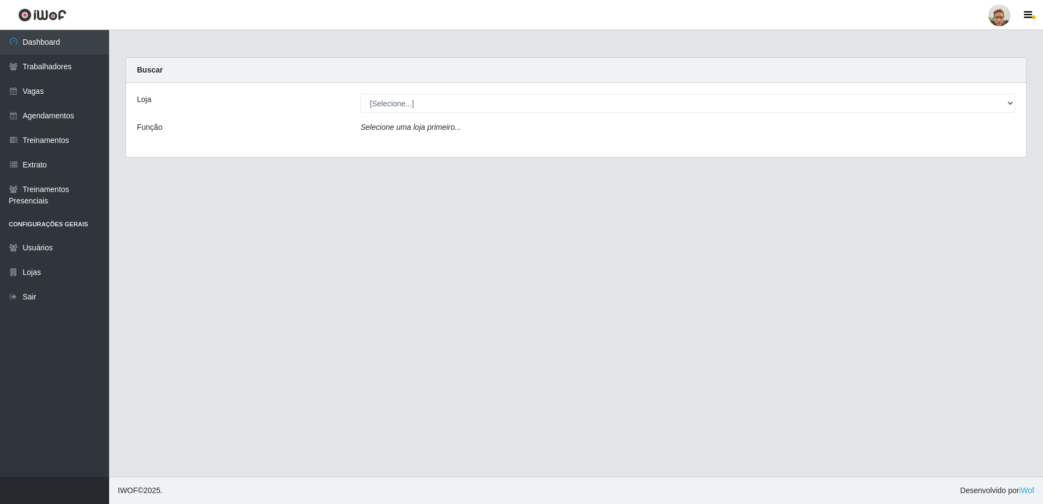  Describe the element at coordinates (42, 15) in the screenshot. I see `img: CoreUI Logo` at that location.